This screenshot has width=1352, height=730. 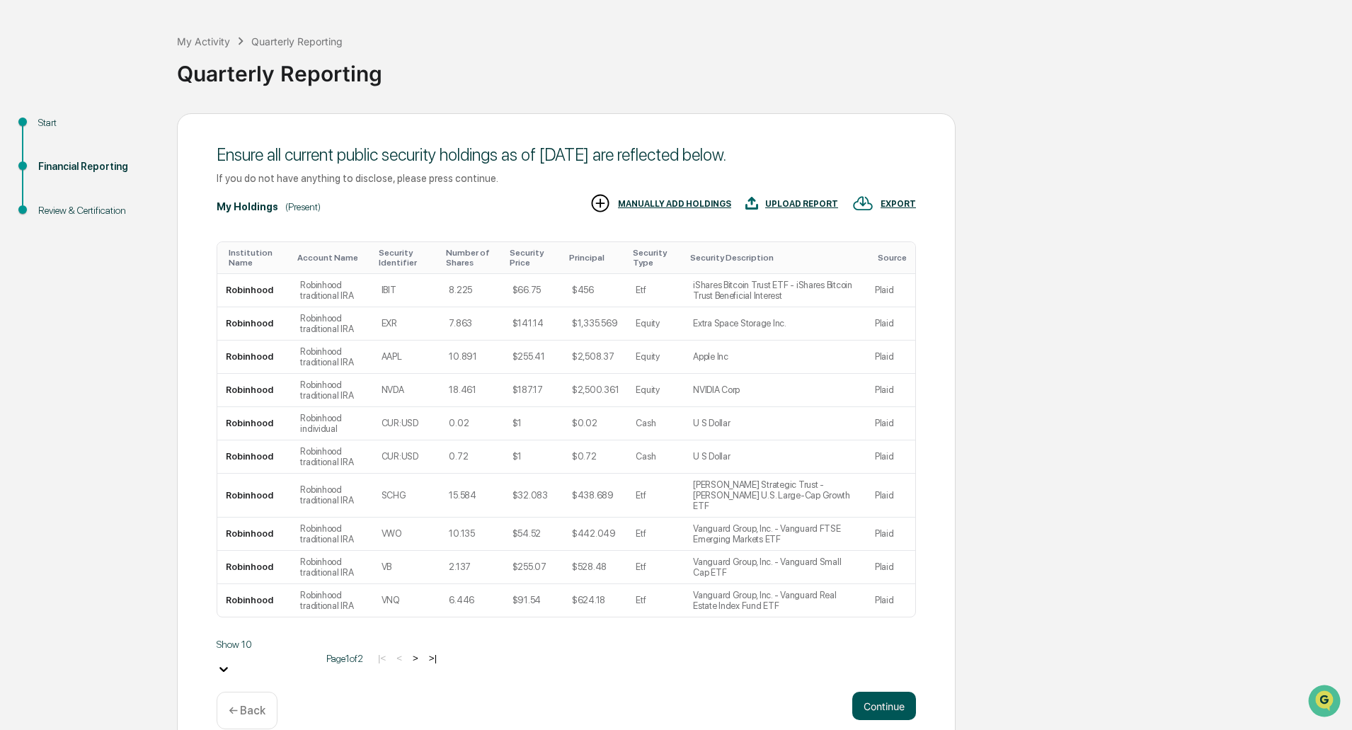 I want to click on td: U S Dollar, so click(x=775, y=423).